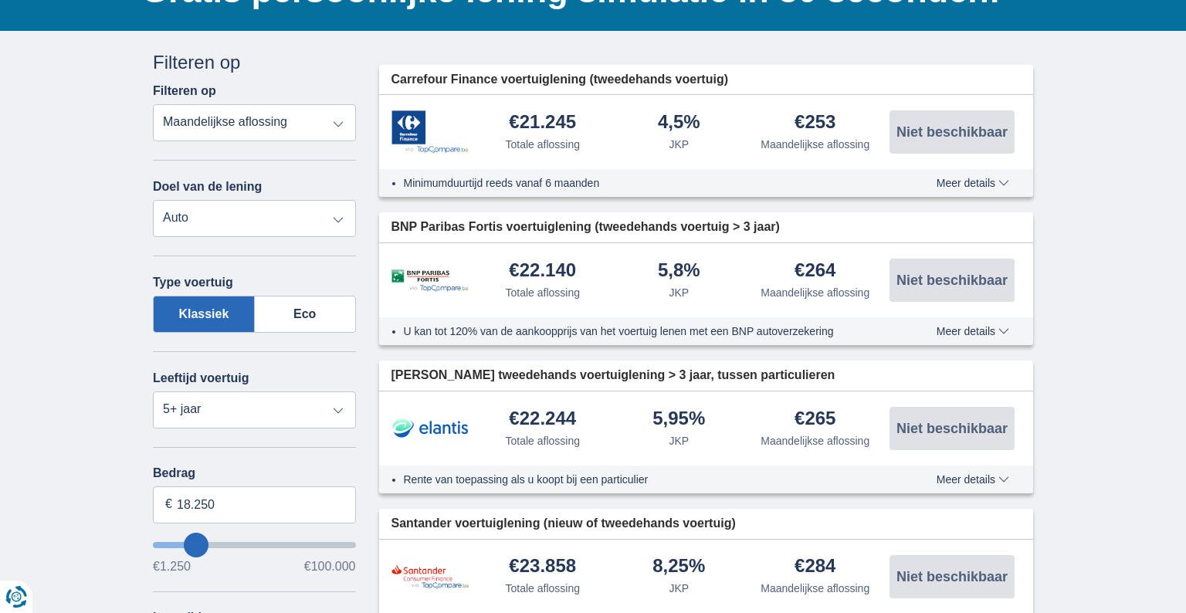  I want to click on div: €23.858, so click(542, 567).